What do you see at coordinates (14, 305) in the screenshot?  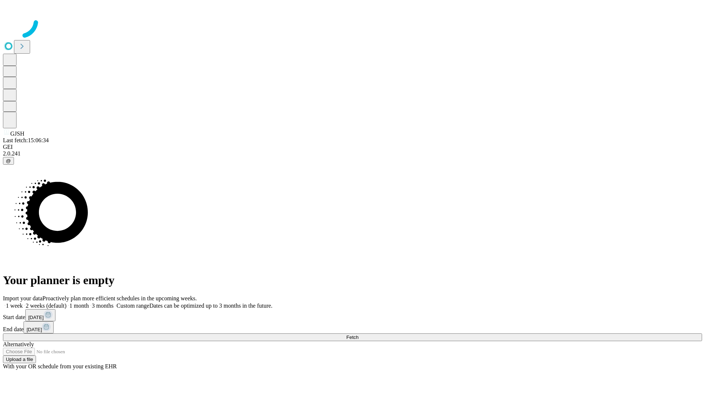 I see `span: 1 week` at bounding box center [14, 305].